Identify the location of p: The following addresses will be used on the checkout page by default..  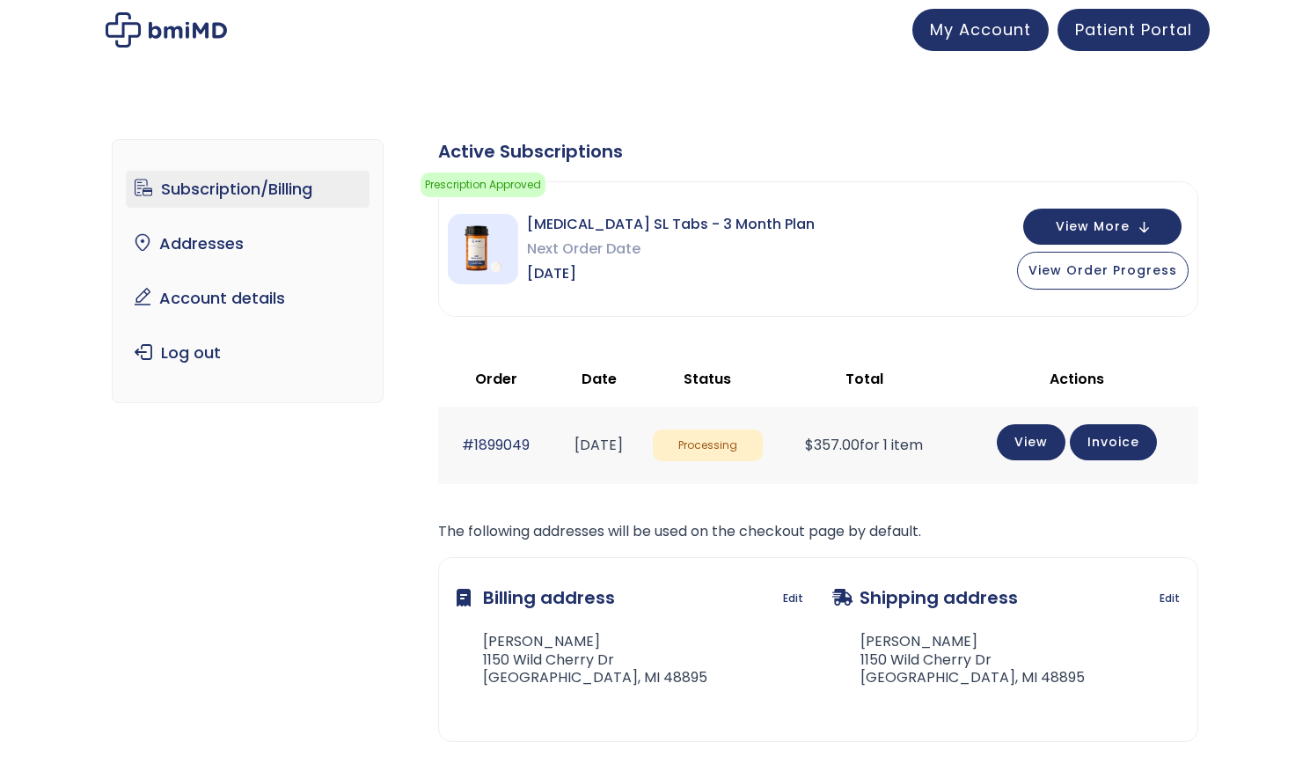
(818, 532).